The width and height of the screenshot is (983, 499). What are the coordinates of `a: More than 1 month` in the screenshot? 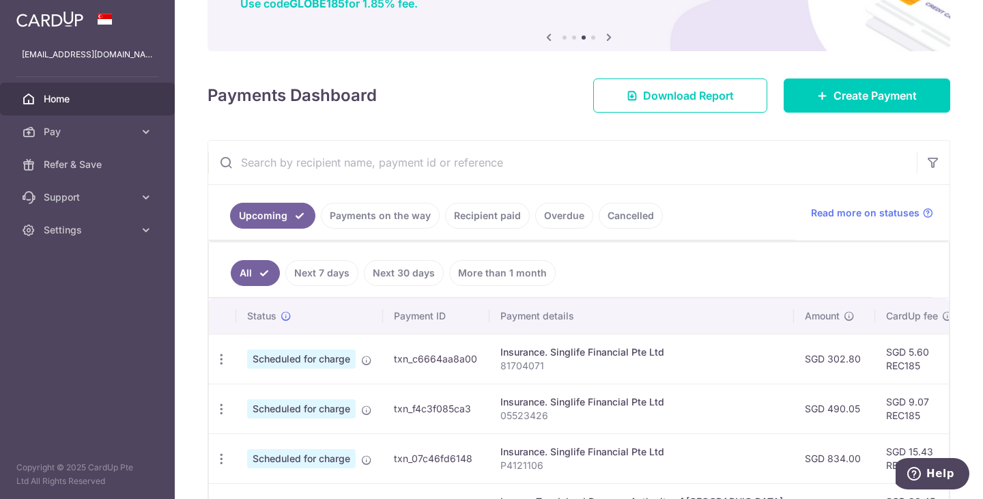 It's located at (503, 273).